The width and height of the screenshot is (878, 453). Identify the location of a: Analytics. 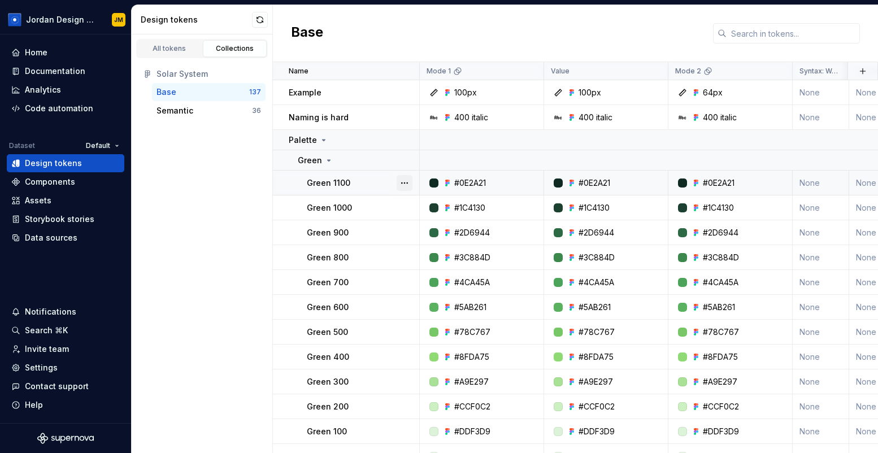
(66, 90).